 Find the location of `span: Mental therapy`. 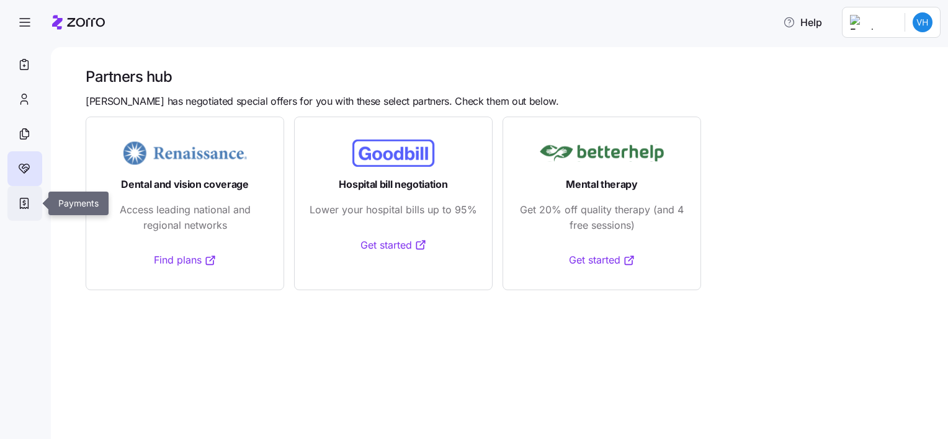

span: Mental therapy is located at coordinates (602, 184).